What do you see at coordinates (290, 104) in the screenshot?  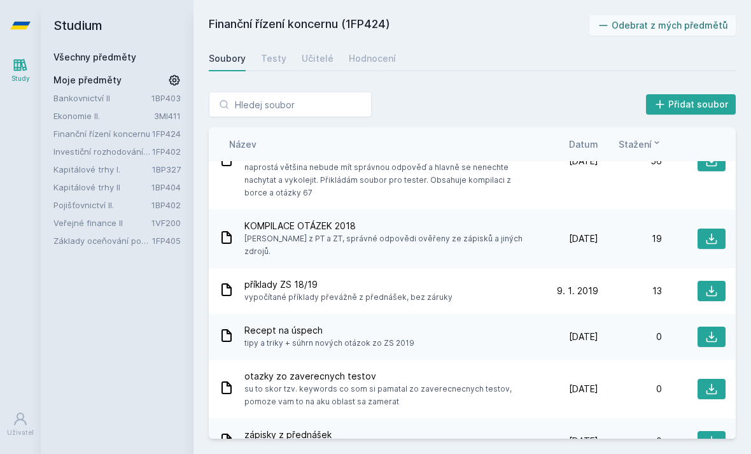 I see `input: Hledej soubor` at bounding box center [290, 104].